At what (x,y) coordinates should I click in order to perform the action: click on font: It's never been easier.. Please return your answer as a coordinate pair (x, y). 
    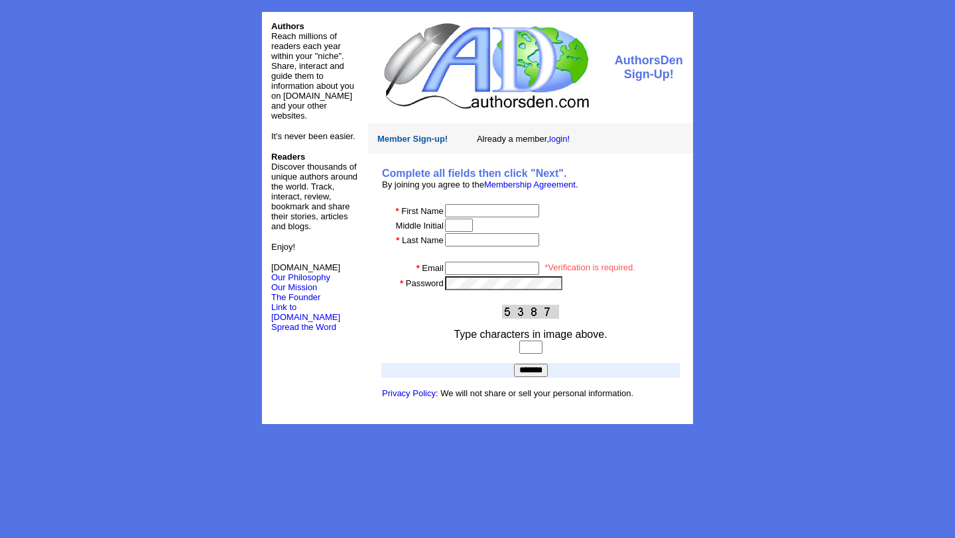
    Looking at the image, I should click on (313, 136).